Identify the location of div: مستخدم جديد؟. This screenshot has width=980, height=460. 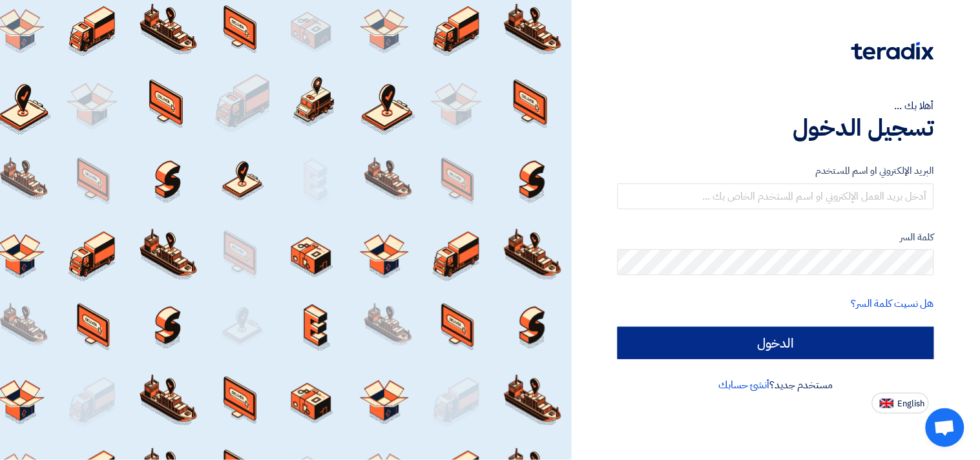
(776, 385).